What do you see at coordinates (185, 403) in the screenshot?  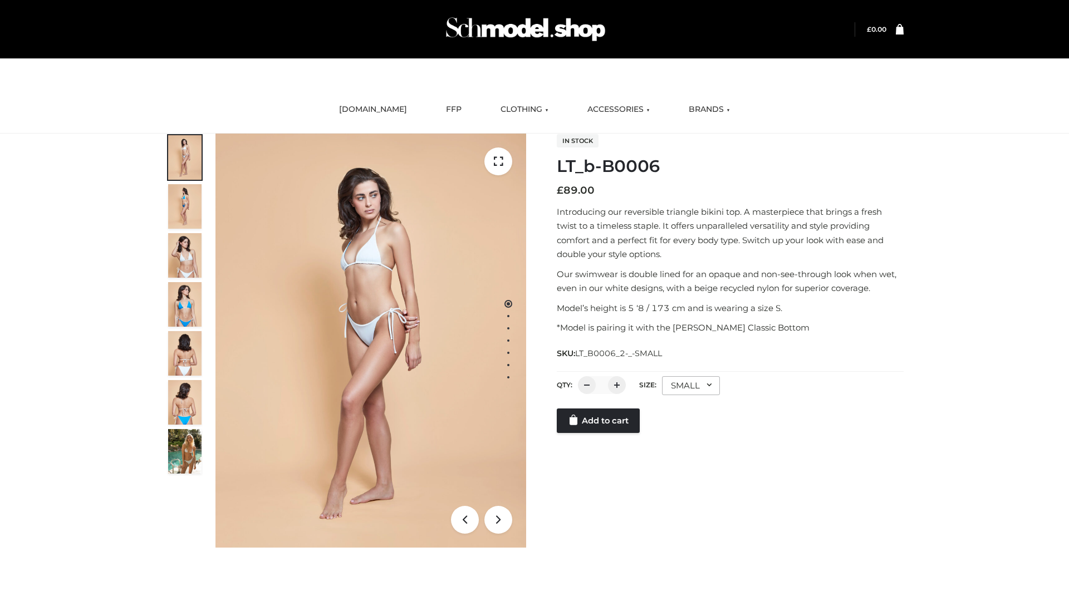 I see `img: ArielClassicBikiniTop_CloudNine_AzureSky_OW114ECO_8-scaled.jpg` at bounding box center [185, 403].